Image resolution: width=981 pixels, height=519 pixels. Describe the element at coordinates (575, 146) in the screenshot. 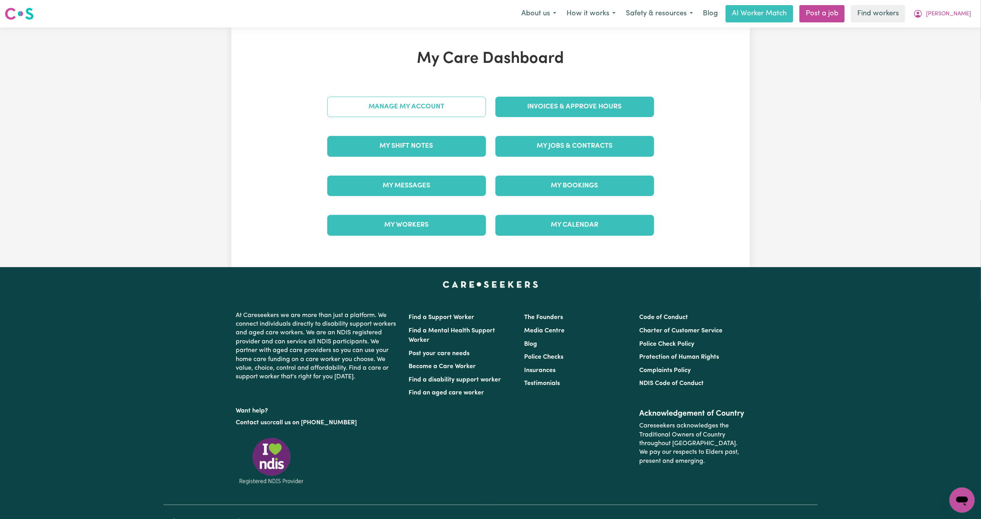

I see `a: My Jobs & Contracts` at that location.